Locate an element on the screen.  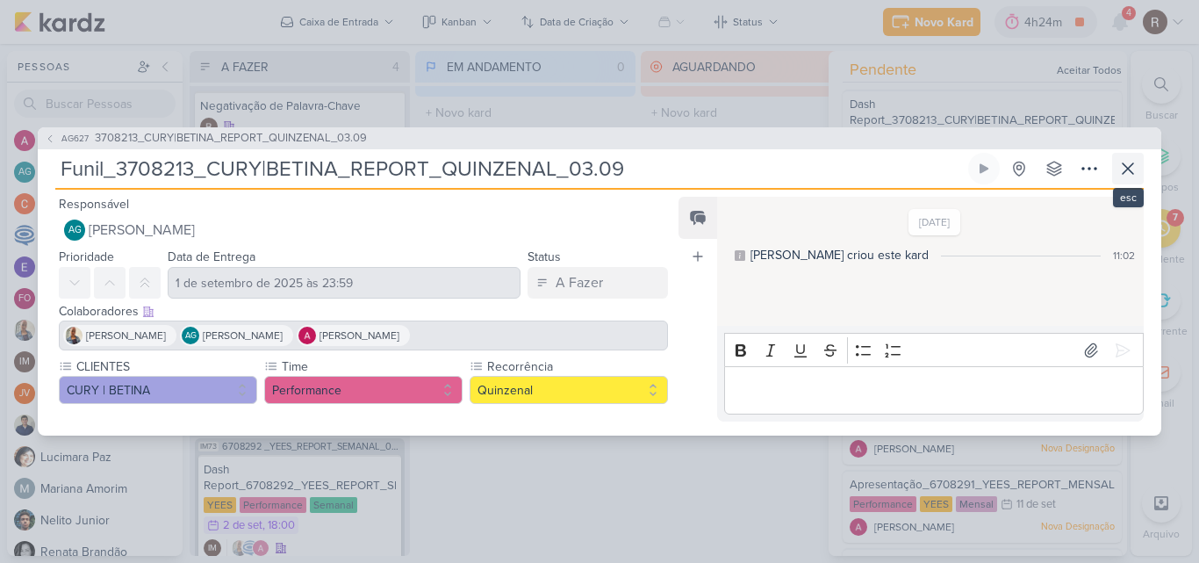
button: CURY | BETINA is located at coordinates (158, 390).